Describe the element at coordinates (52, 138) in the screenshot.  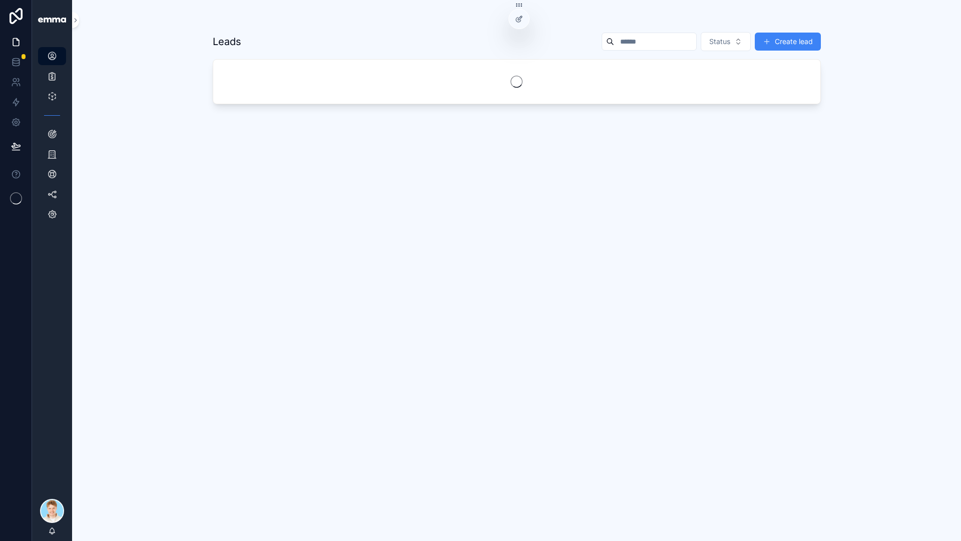
I see `div: scrollable content` at that location.